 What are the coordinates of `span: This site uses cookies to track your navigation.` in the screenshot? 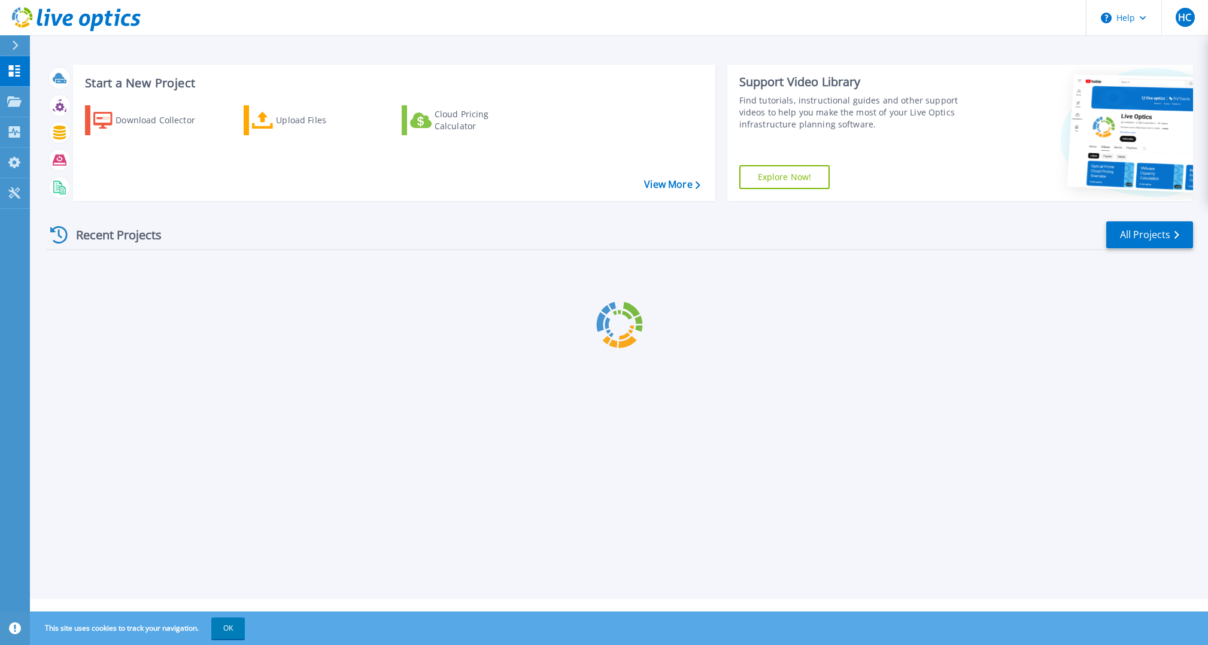 It's located at (139, 629).